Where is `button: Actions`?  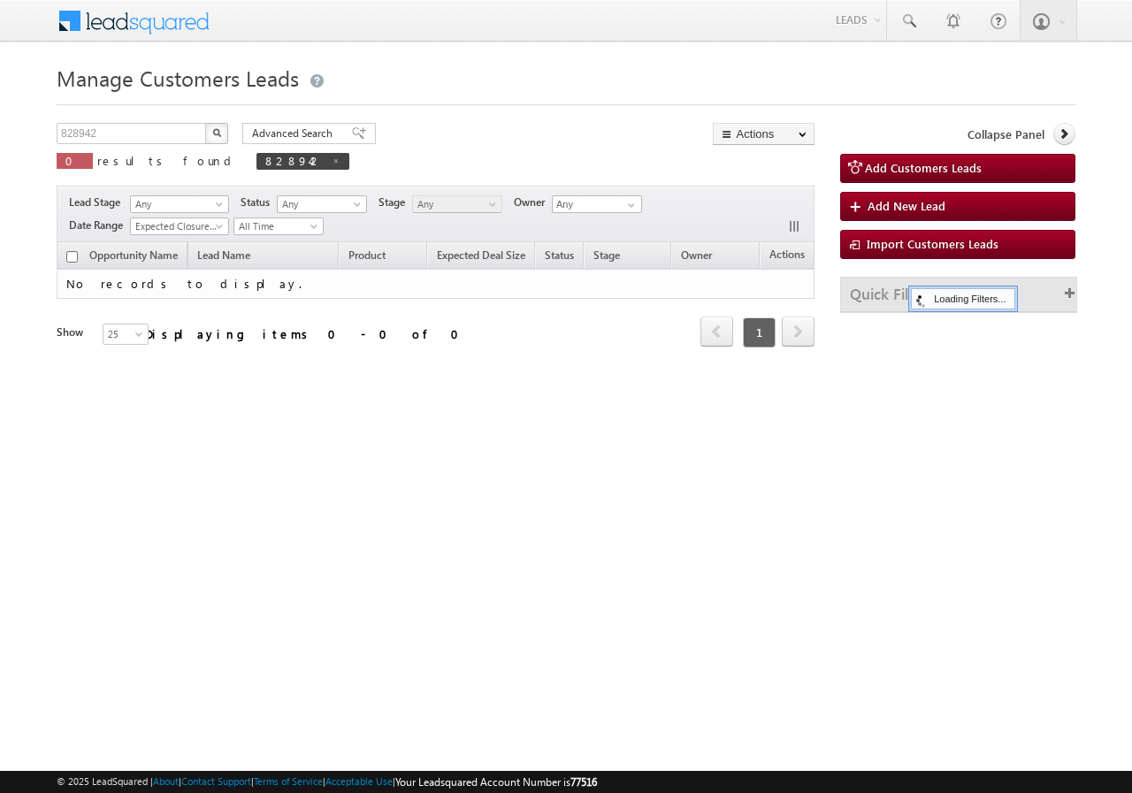 button: Actions is located at coordinates (763, 134).